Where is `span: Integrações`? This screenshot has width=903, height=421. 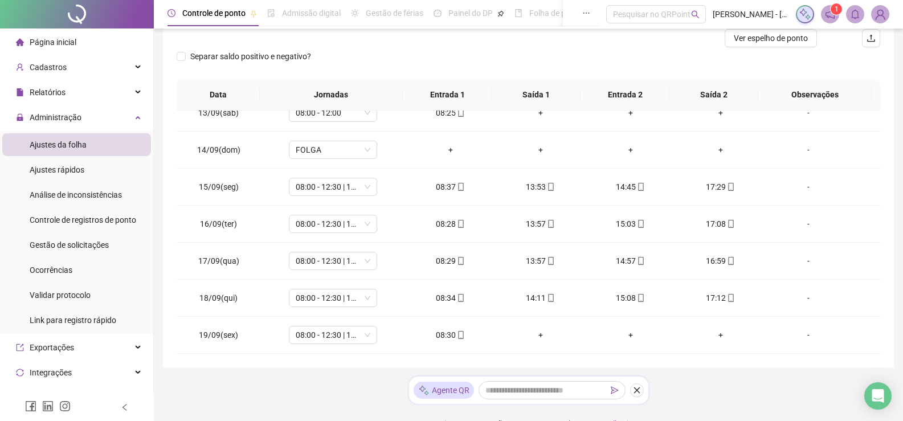
span: Integrações is located at coordinates (51, 373).